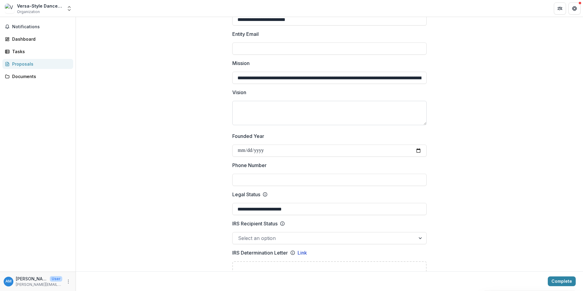 Image resolution: width=583 pixels, height=291 pixels. What do you see at coordinates (249, 165) in the screenshot?
I see `p: Phone Number` at bounding box center [249, 165].